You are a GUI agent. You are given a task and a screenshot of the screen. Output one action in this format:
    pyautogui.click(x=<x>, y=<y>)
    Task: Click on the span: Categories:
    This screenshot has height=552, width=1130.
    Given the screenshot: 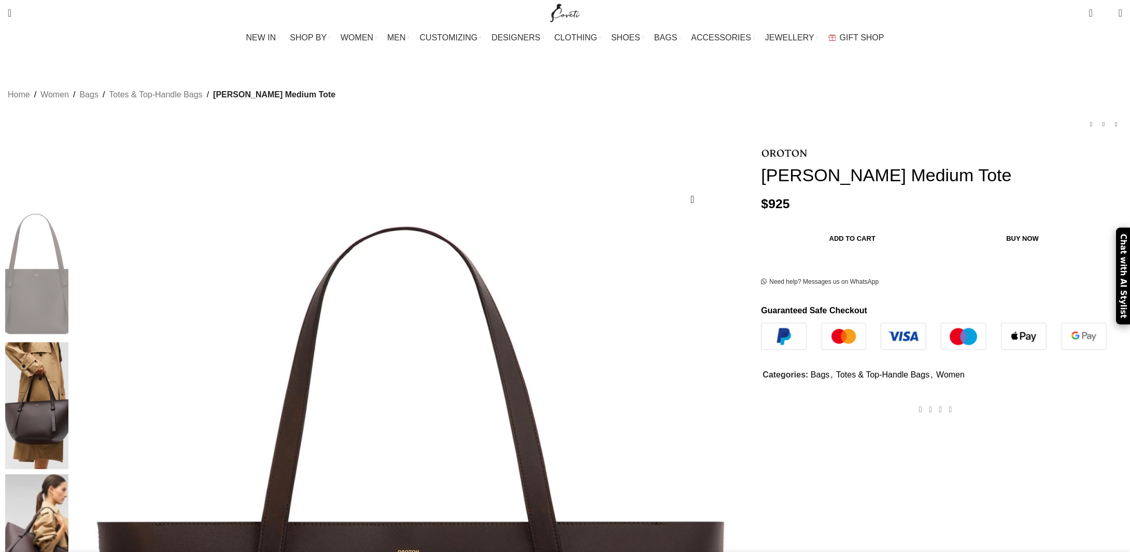 What is the action you would take?
    pyautogui.click(x=785, y=375)
    